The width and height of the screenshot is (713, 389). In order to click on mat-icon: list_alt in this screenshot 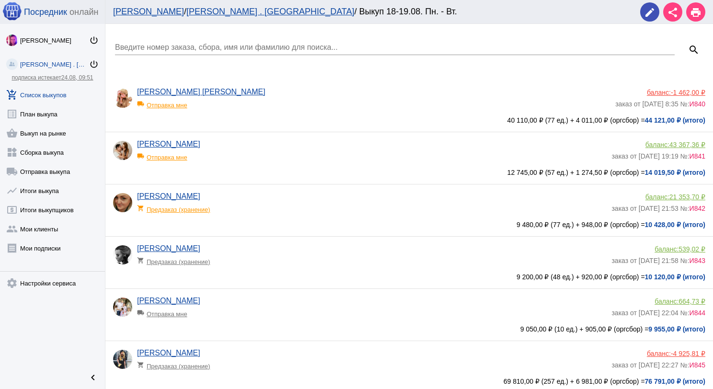, I will do `click(12, 114)`.